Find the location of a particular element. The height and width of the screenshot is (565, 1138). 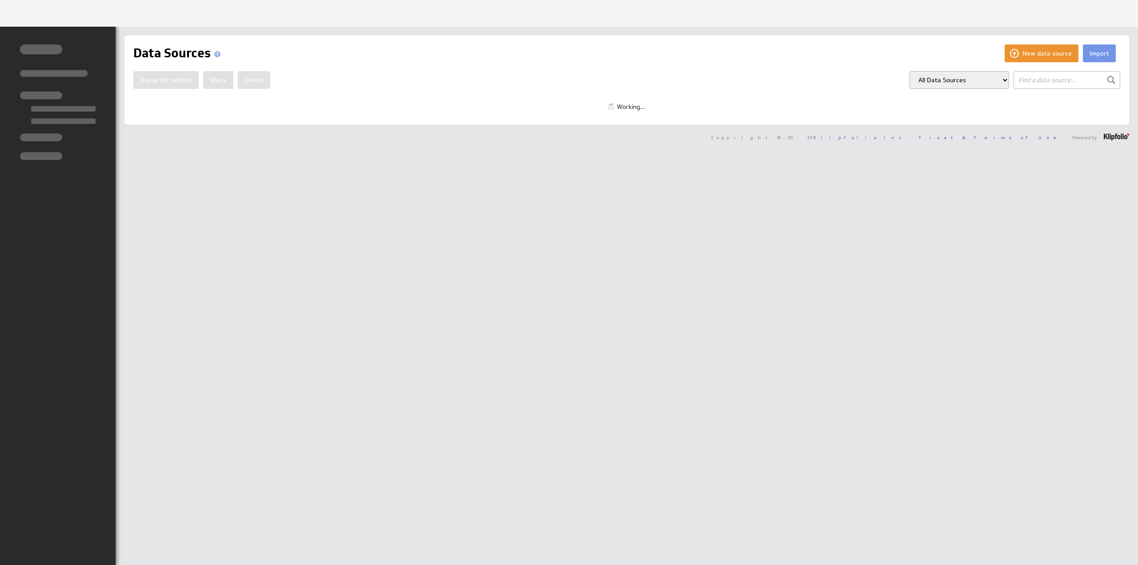

a: Klipfolio Inc. is located at coordinates (861, 137).